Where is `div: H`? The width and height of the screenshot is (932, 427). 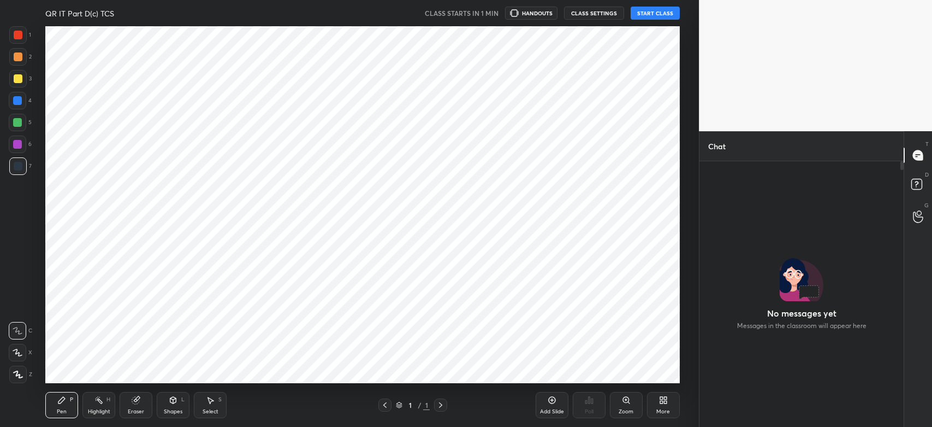 div: H is located at coordinates (108, 399).